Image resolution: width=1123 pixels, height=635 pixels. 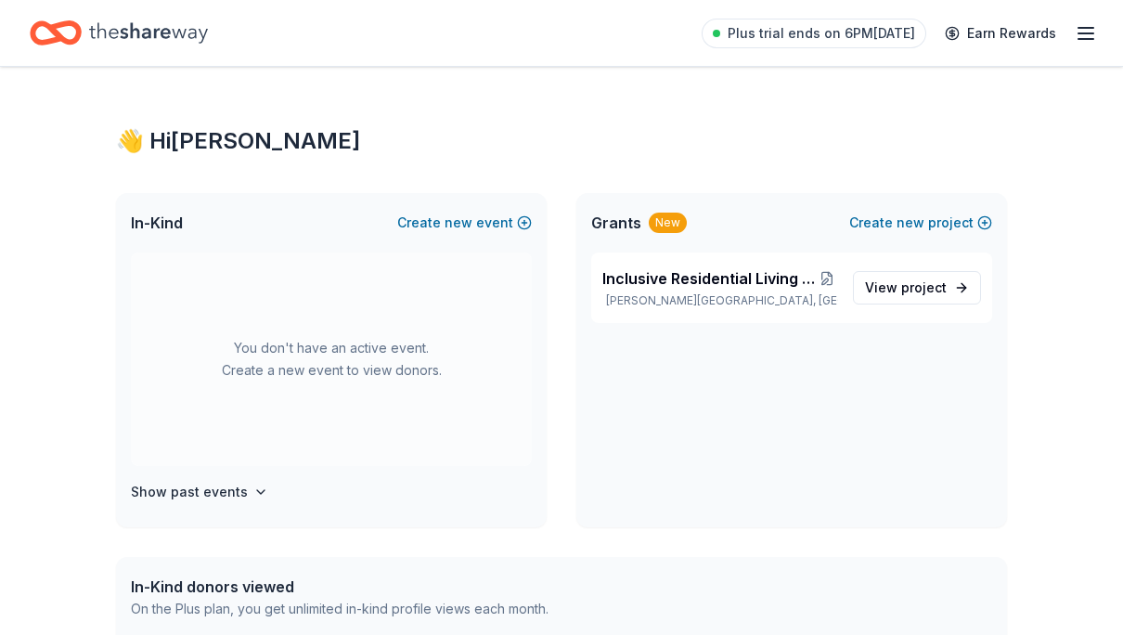 I want to click on span: View, so click(x=906, y=288).